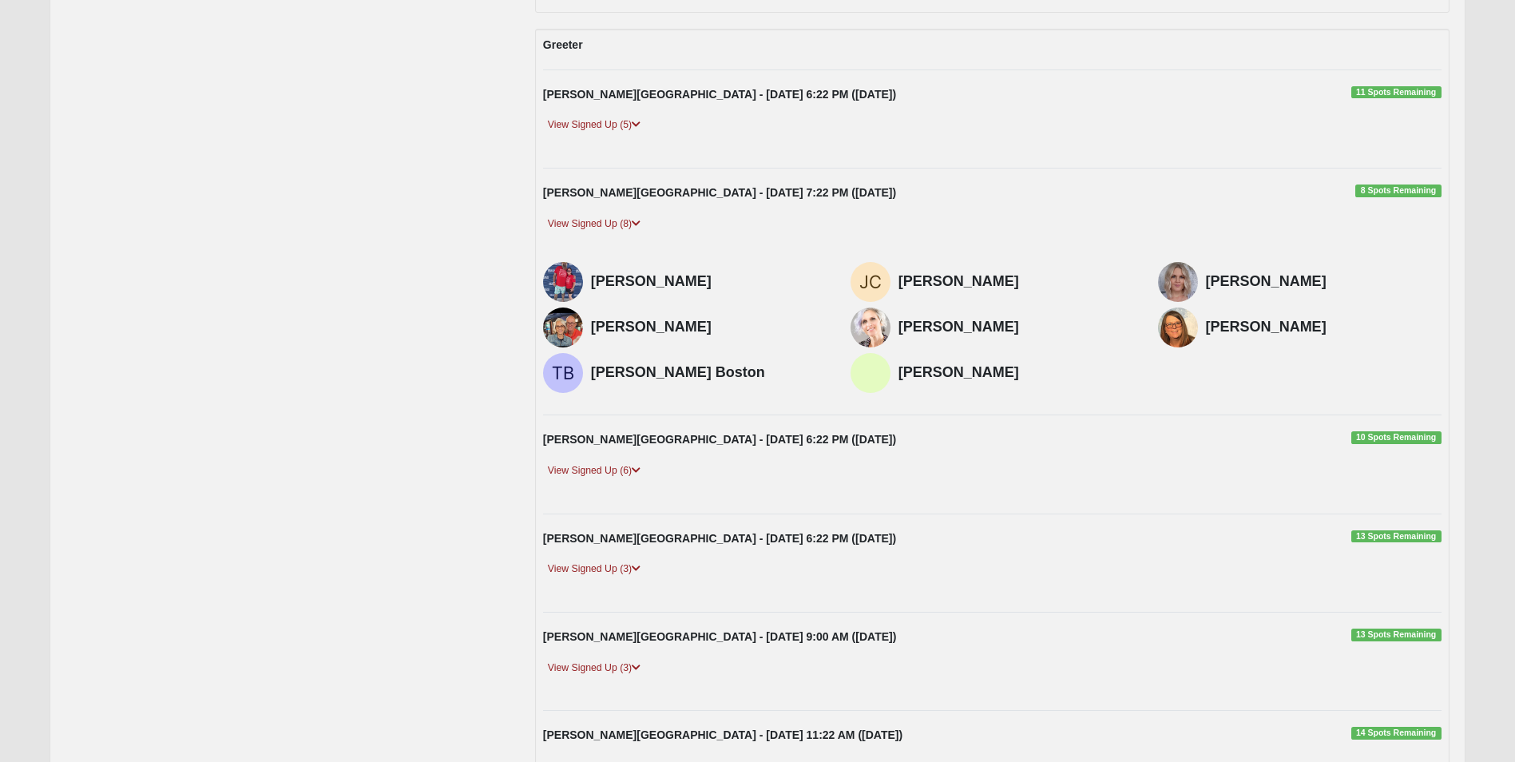 The width and height of the screenshot is (1515, 762). What do you see at coordinates (1178, 282) in the screenshot?
I see `img: Carrie Farmer` at bounding box center [1178, 282].